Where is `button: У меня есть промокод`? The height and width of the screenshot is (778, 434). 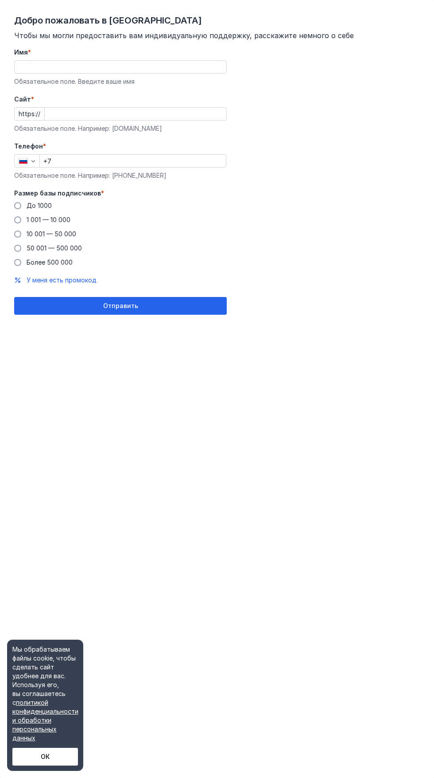 button: У меня есть промокод is located at coordinates (62, 280).